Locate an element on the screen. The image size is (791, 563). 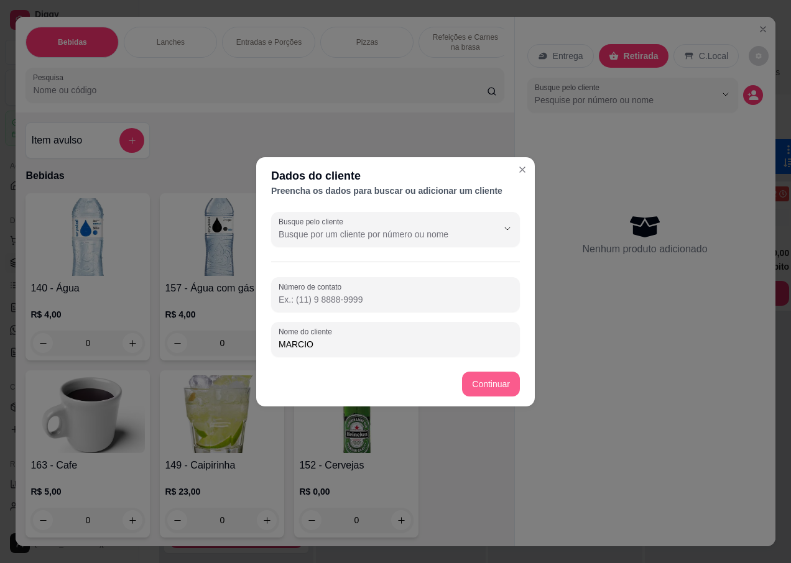
input: Nome do cliente is located at coordinates (395, 344).